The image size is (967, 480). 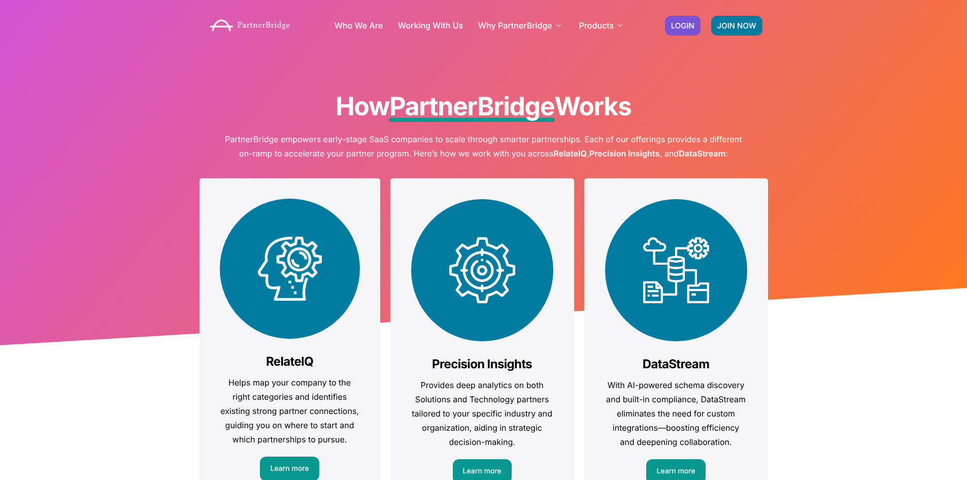 I want to click on h3: Precision Insights, so click(x=482, y=364).